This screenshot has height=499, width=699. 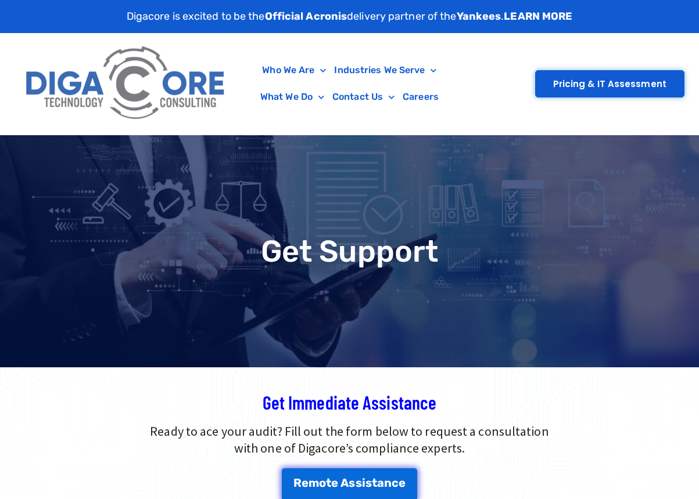 I want to click on a: Industries We Serve, so click(x=385, y=70).